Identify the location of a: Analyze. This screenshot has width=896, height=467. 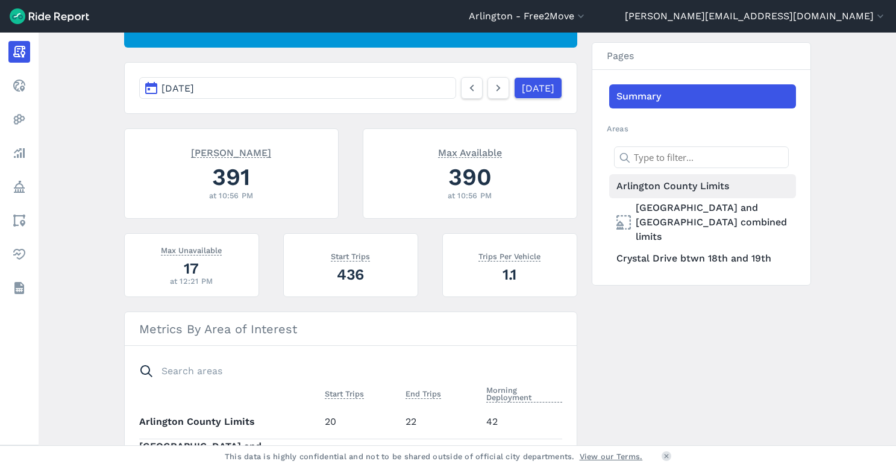
(19, 153).